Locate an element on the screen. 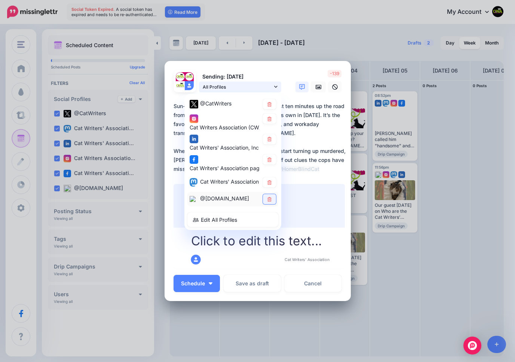 This screenshot has width=515, height=362. a: All Profiles is located at coordinates (240, 87).